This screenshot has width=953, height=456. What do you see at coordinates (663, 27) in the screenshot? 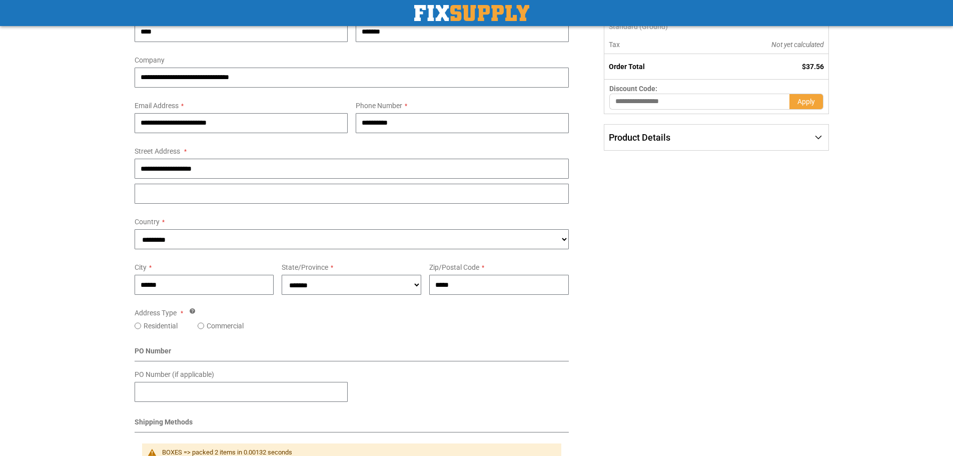
I see `span: Standard (Ground)` at bounding box center [663, 27].